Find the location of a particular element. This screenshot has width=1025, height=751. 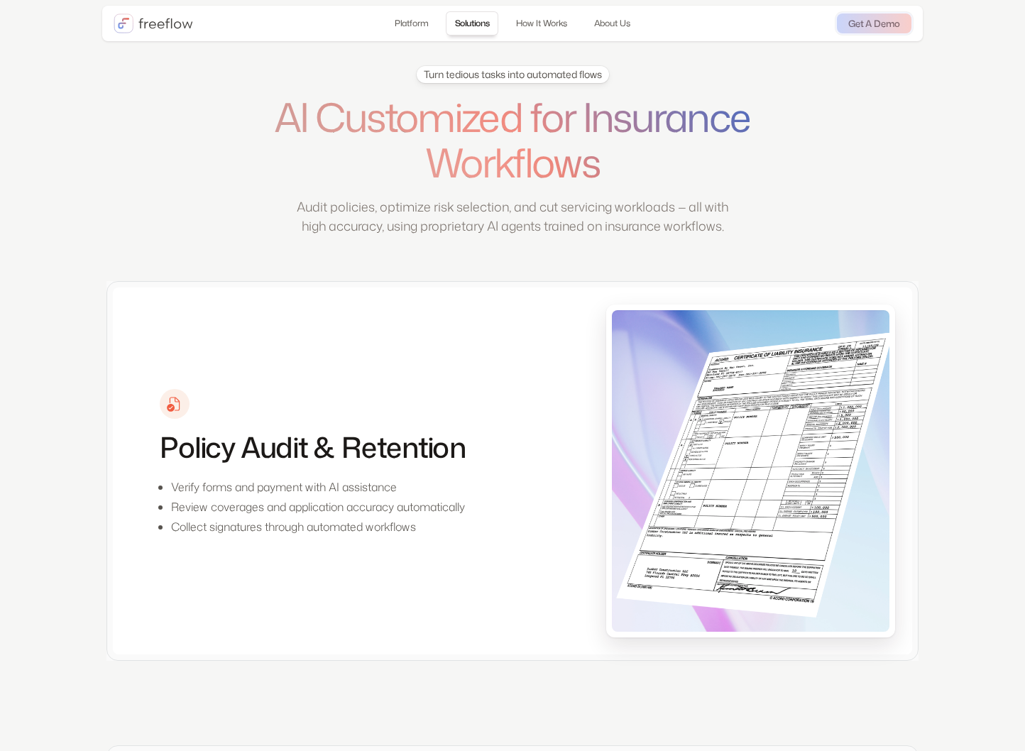

a: Get A Demo is located at coordinates (874, 23).